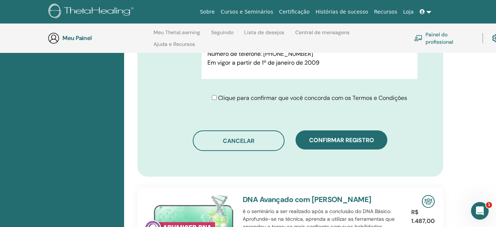 This screenshot has height=227, width=496. I want to click on font: Central de mensagens, so click(322, 32).